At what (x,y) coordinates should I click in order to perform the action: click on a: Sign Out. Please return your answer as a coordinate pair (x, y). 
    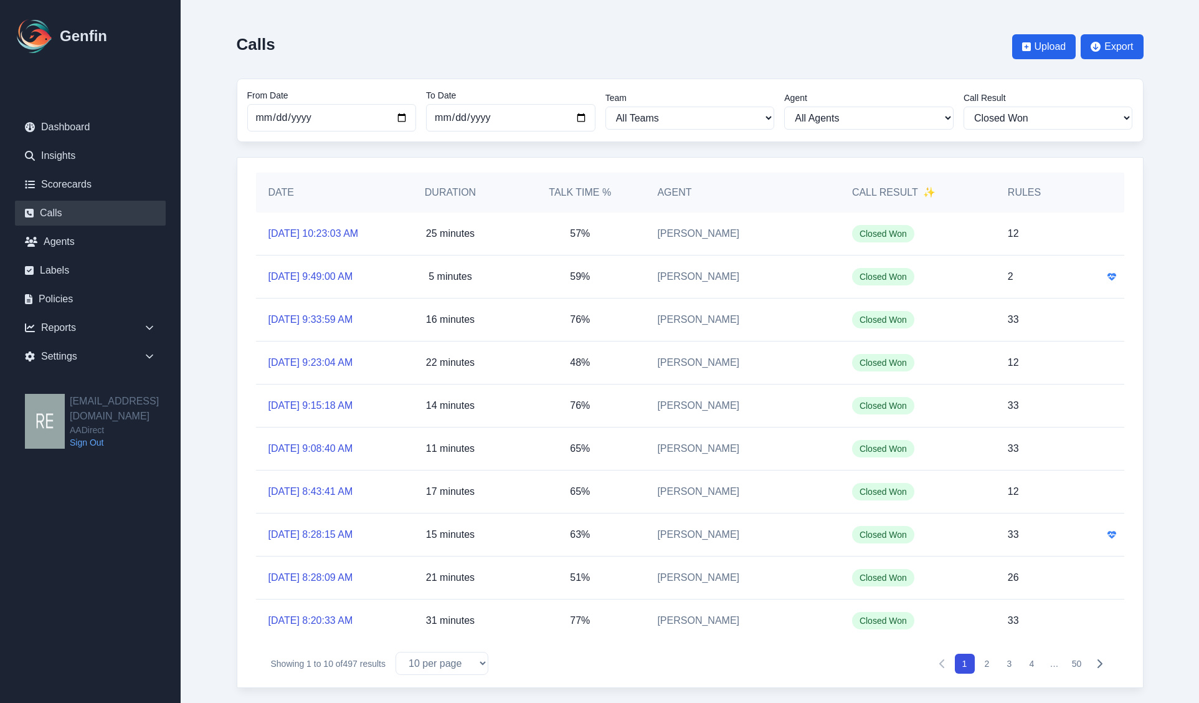
    Looking at the image, I should click on (125, 442).